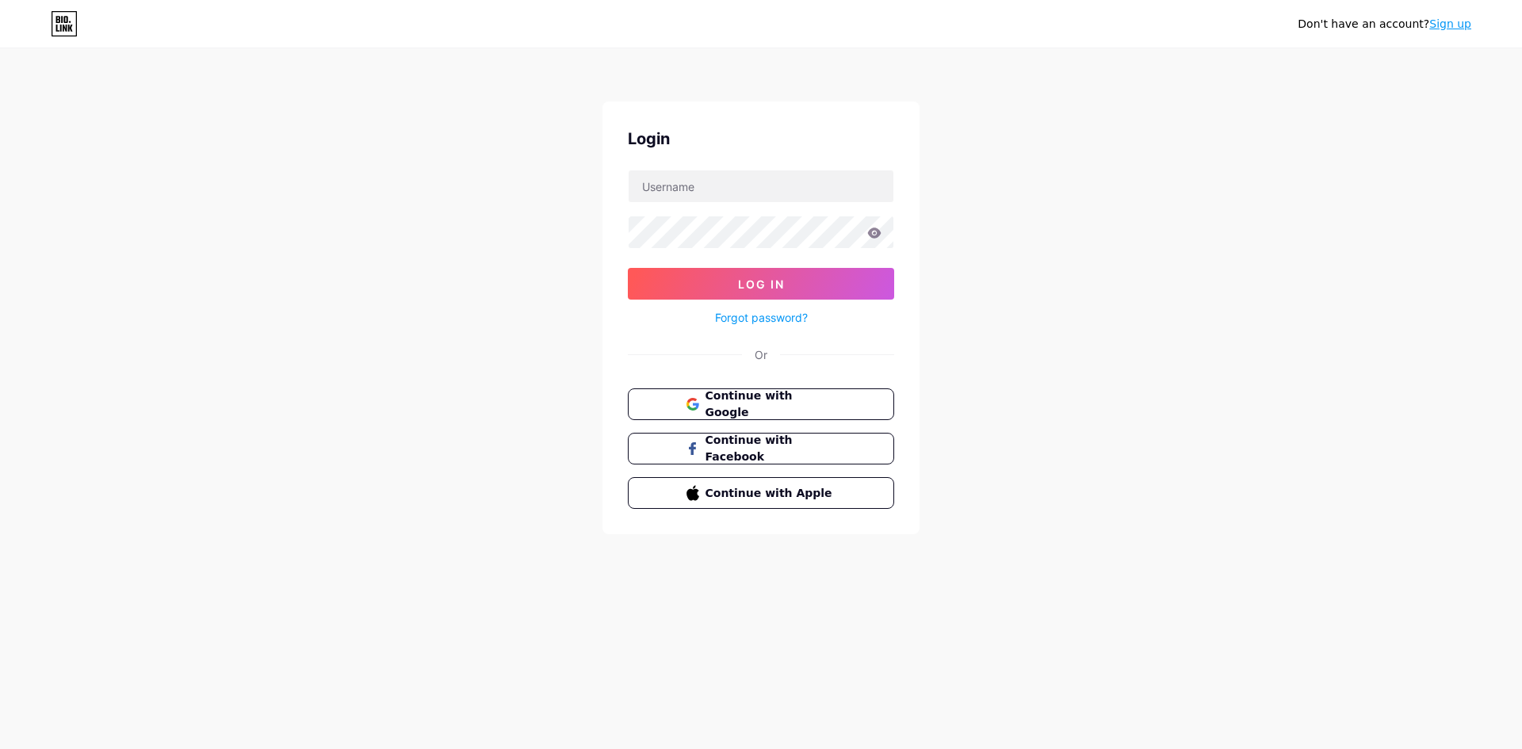  I want to click on a: Continue with Google, so click(761, 404).